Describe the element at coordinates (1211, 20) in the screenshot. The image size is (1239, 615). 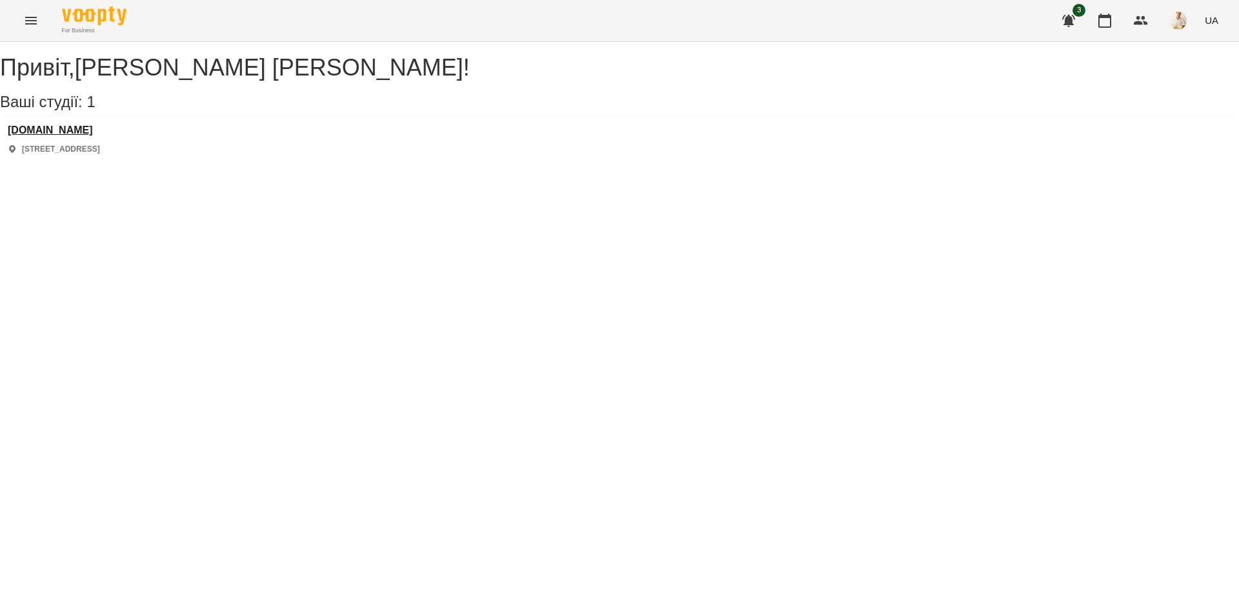
I see `span: UA` at that location.